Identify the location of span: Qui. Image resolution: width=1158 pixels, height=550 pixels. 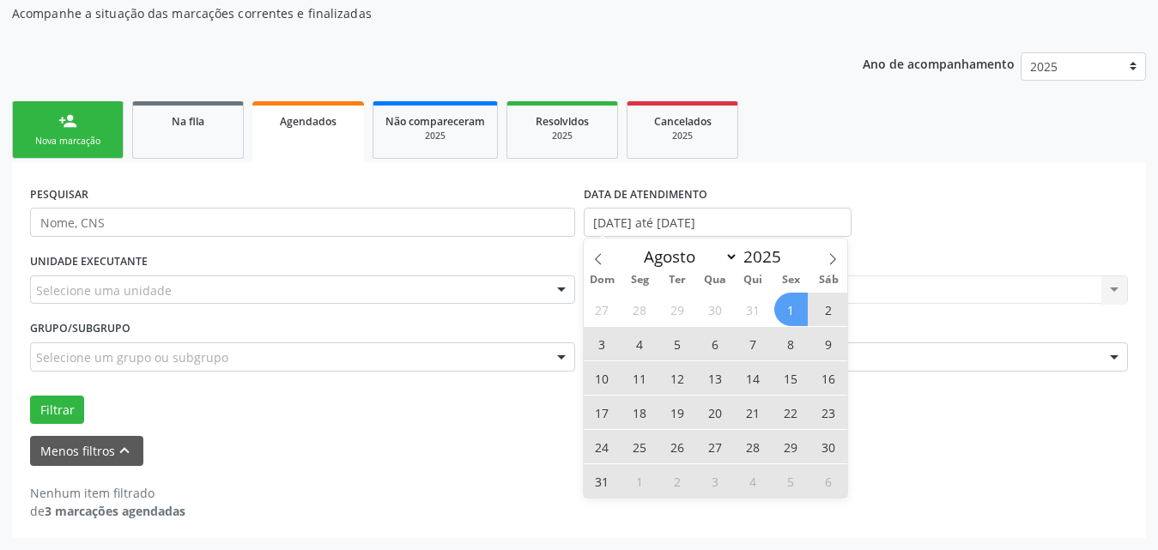
(753, 280).